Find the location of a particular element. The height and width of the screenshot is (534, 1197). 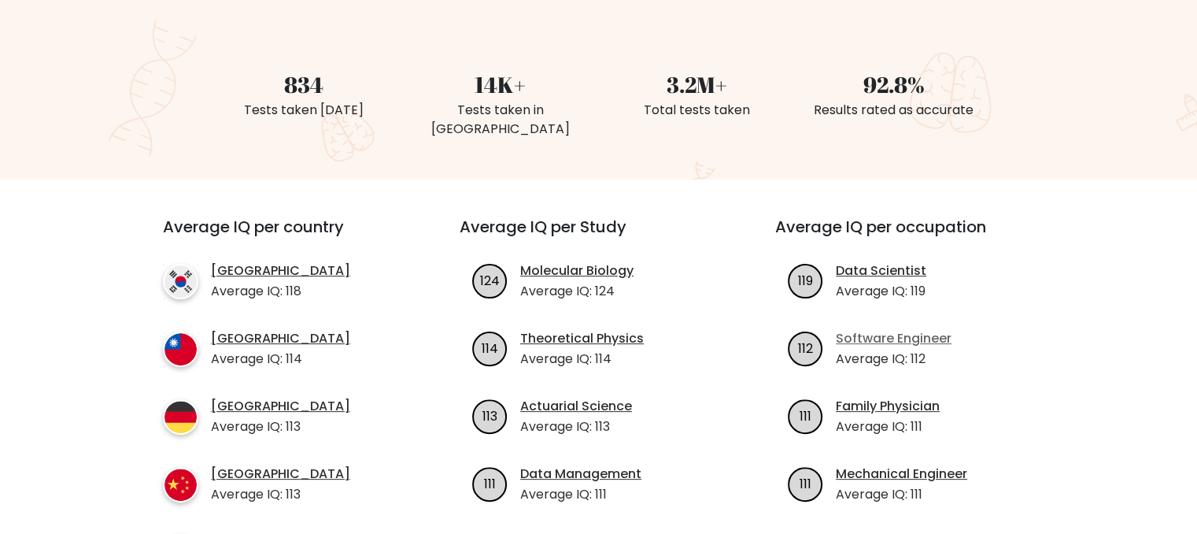

text: 114 is located at coordinates (490, 347).